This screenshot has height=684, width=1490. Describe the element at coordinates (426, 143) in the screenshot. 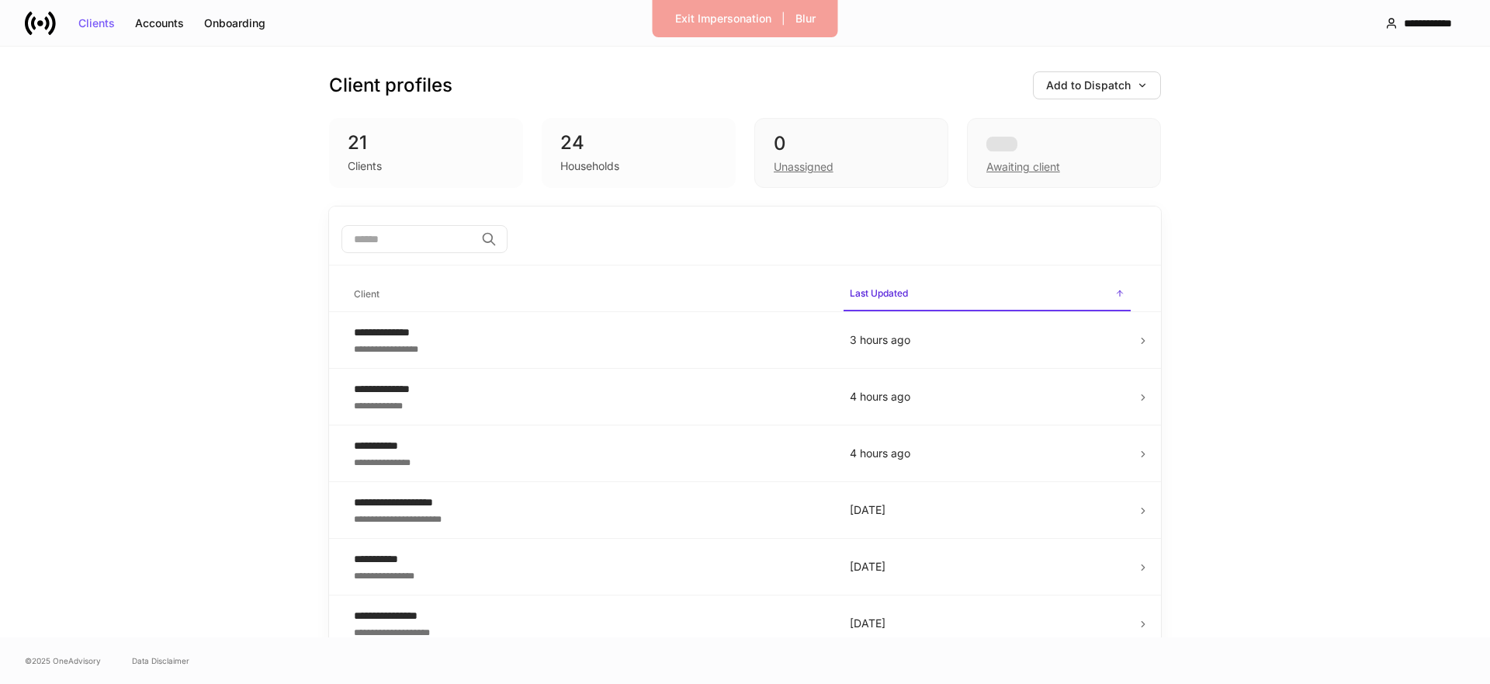

I see `div: 21` at that location.